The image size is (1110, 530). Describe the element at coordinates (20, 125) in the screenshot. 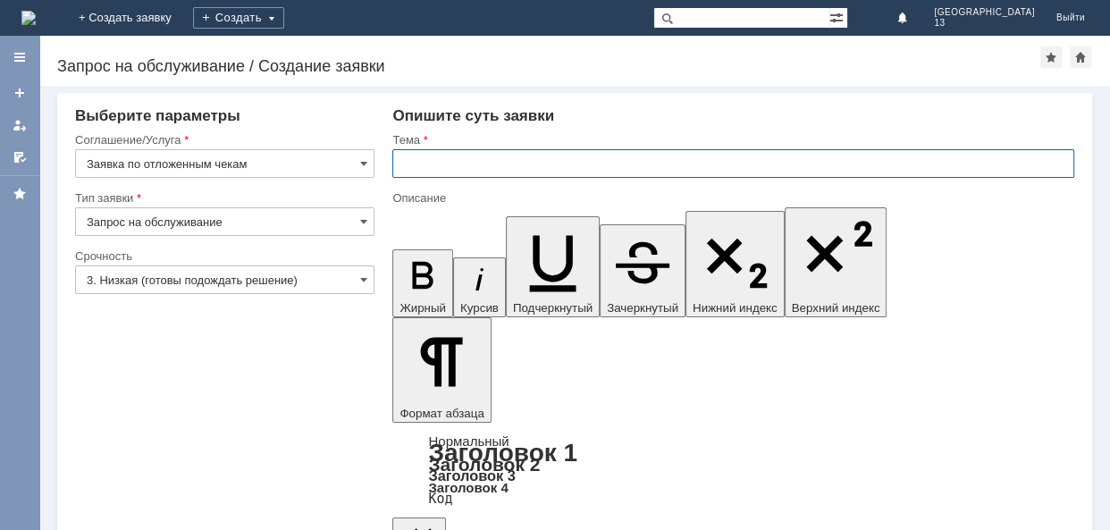

I see `a: Мои заявки` at that location.